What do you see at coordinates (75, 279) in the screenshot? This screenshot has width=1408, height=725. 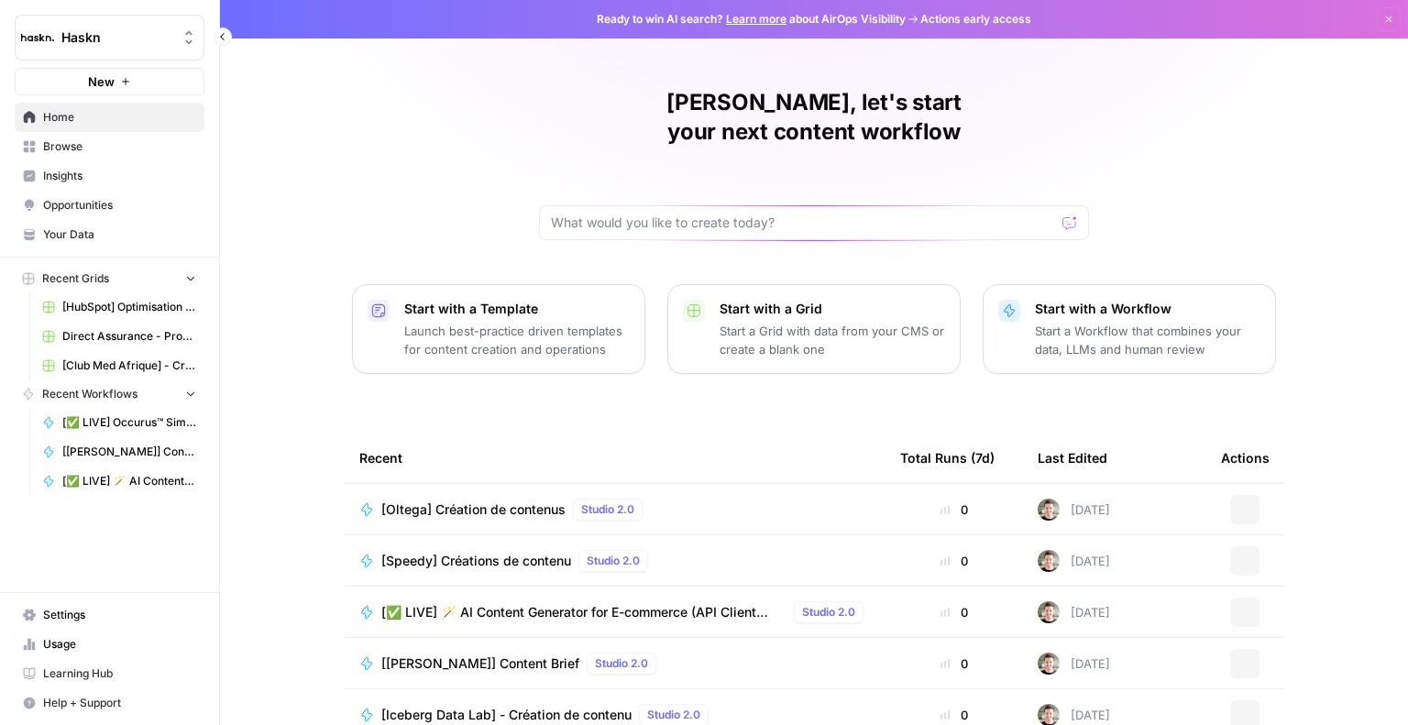 I see `span: Recent Grids` at bounding box center [75, 279].